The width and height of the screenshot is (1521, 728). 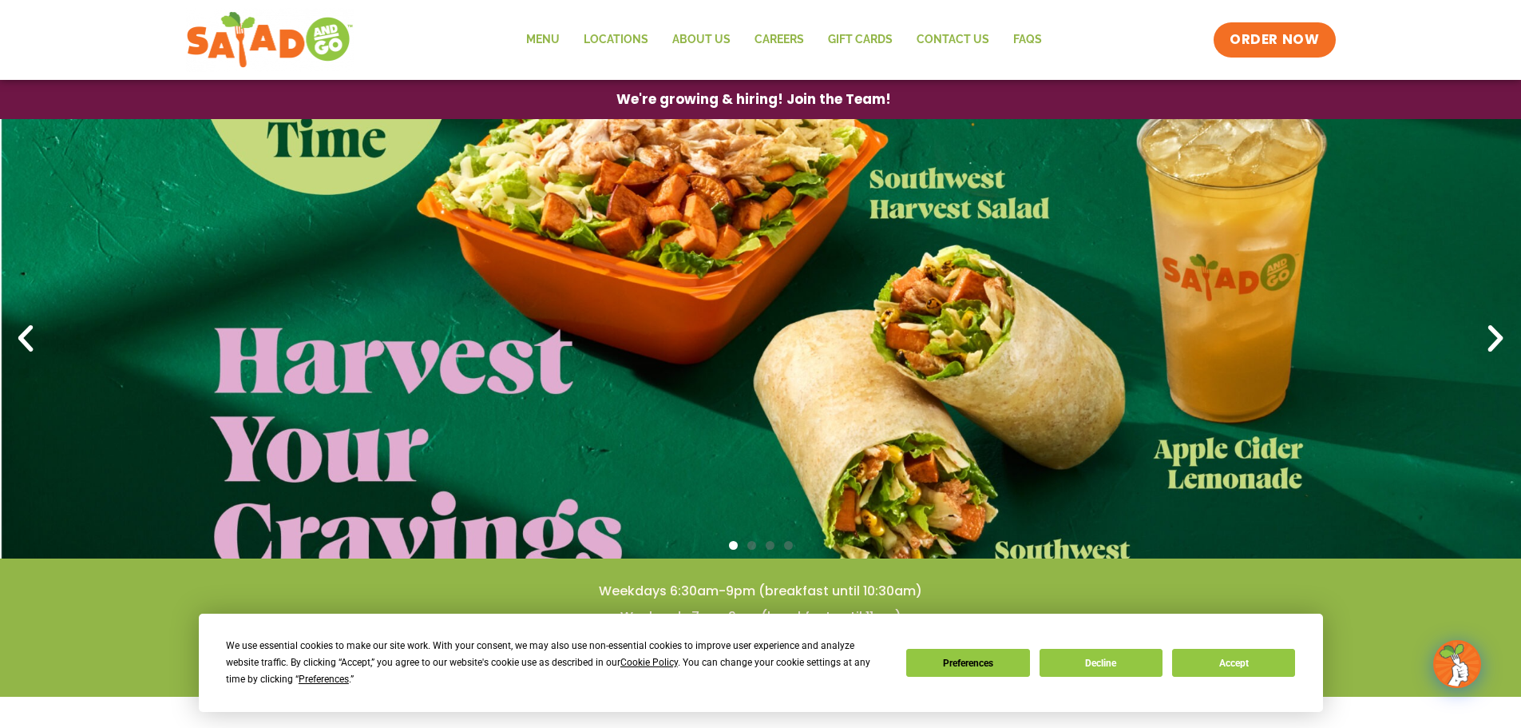 What do you see at coordinates (557, 662) in the screenshot?
I see `div: We use essential cookies to make our site work. With your consent, we may also use non-essential ...` at bounding box center [557, 662].